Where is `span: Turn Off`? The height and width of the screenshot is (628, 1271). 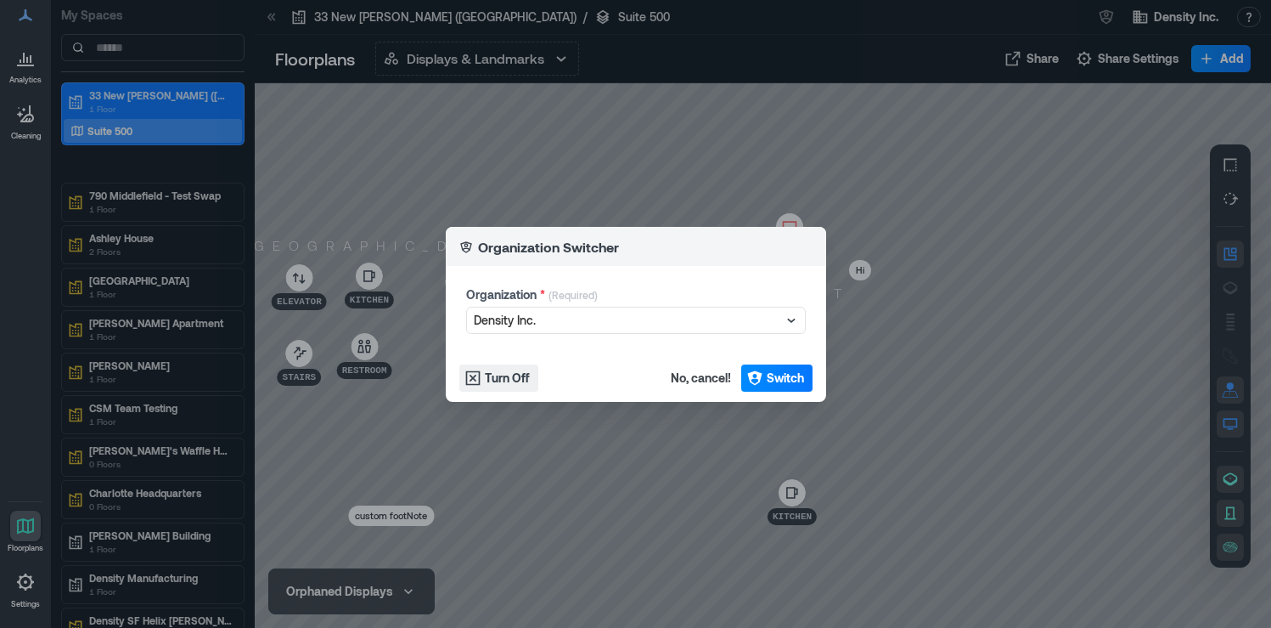 span: Turn Off is located at coordinates (507, 378).